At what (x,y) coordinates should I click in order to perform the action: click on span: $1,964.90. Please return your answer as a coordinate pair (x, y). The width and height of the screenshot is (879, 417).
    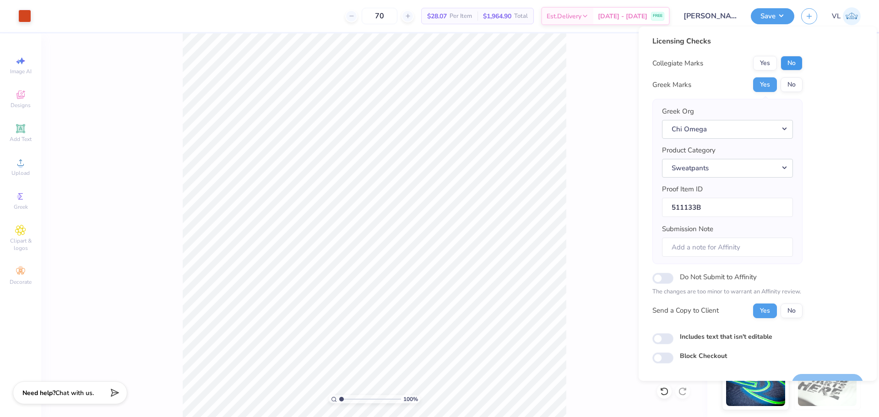
    Looking at the image, I should click on (497, 16).